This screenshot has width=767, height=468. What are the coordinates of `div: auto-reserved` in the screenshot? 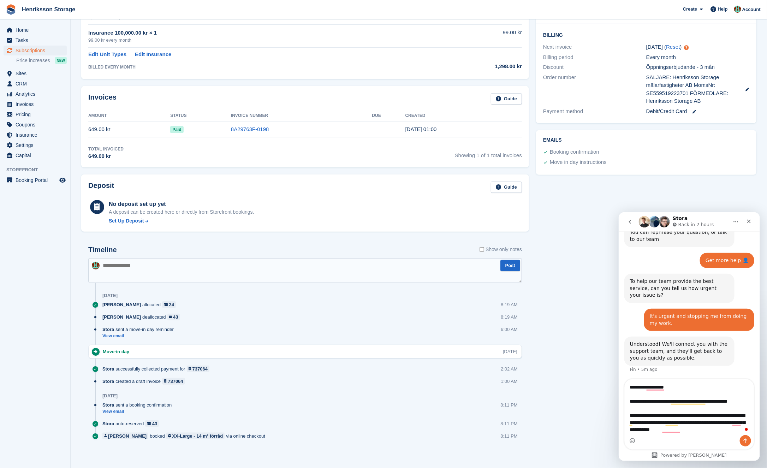 It's located at (132, 423).